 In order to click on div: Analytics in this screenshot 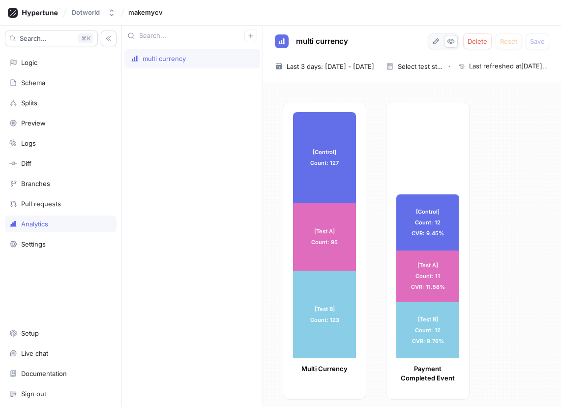, I will do `click(34, 224)`.